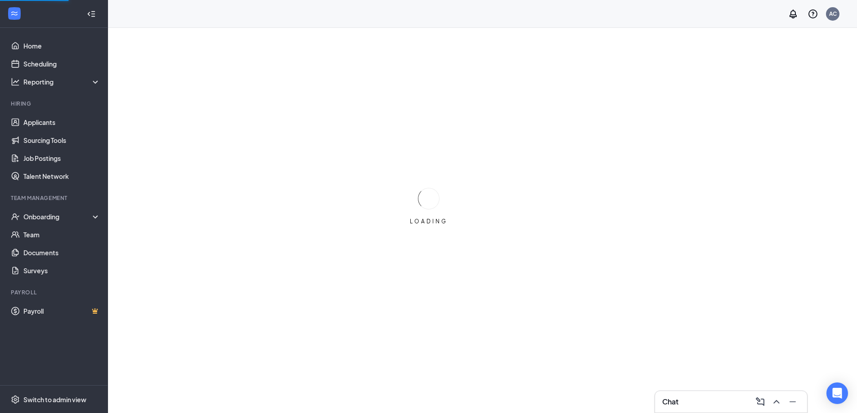 This screenshot has width=857, height=413. Describe the element at coordinates (760, 402) in the screenshot. I see `button: ComposeMessage` at that location.